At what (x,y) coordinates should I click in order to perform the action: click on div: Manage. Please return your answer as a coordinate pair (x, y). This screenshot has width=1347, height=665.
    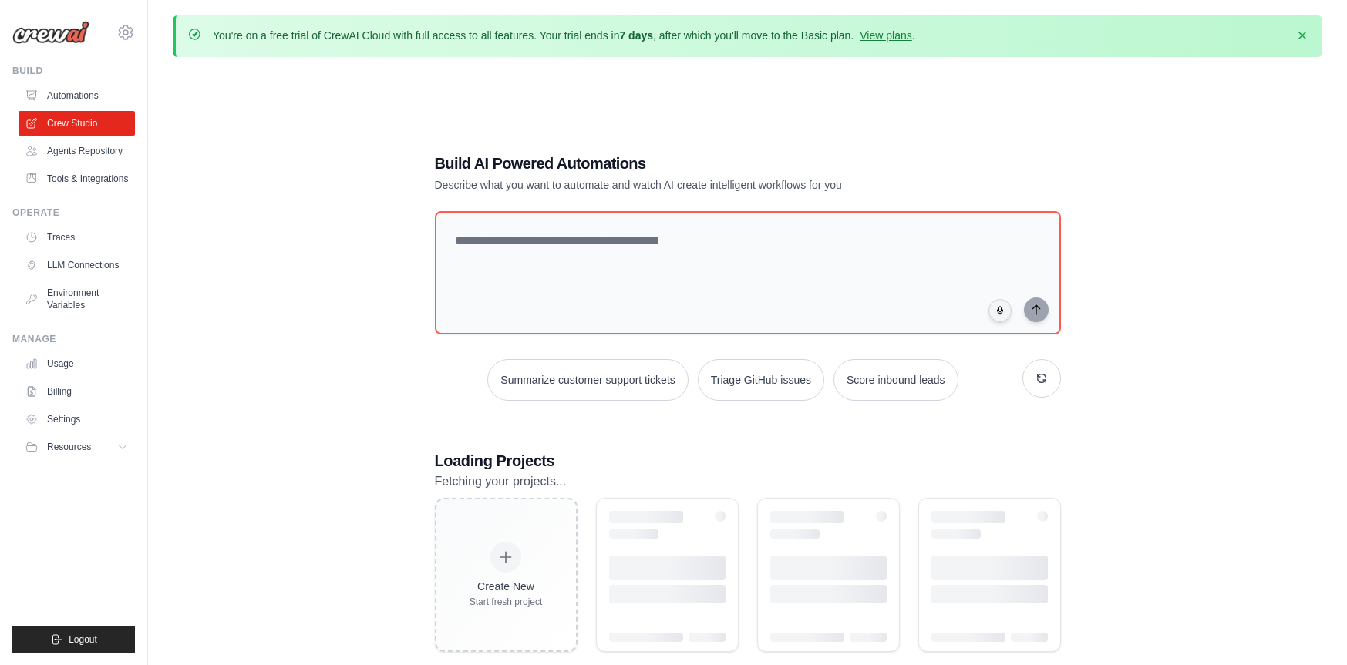
    Looking at the image, I should click on (73, 339).